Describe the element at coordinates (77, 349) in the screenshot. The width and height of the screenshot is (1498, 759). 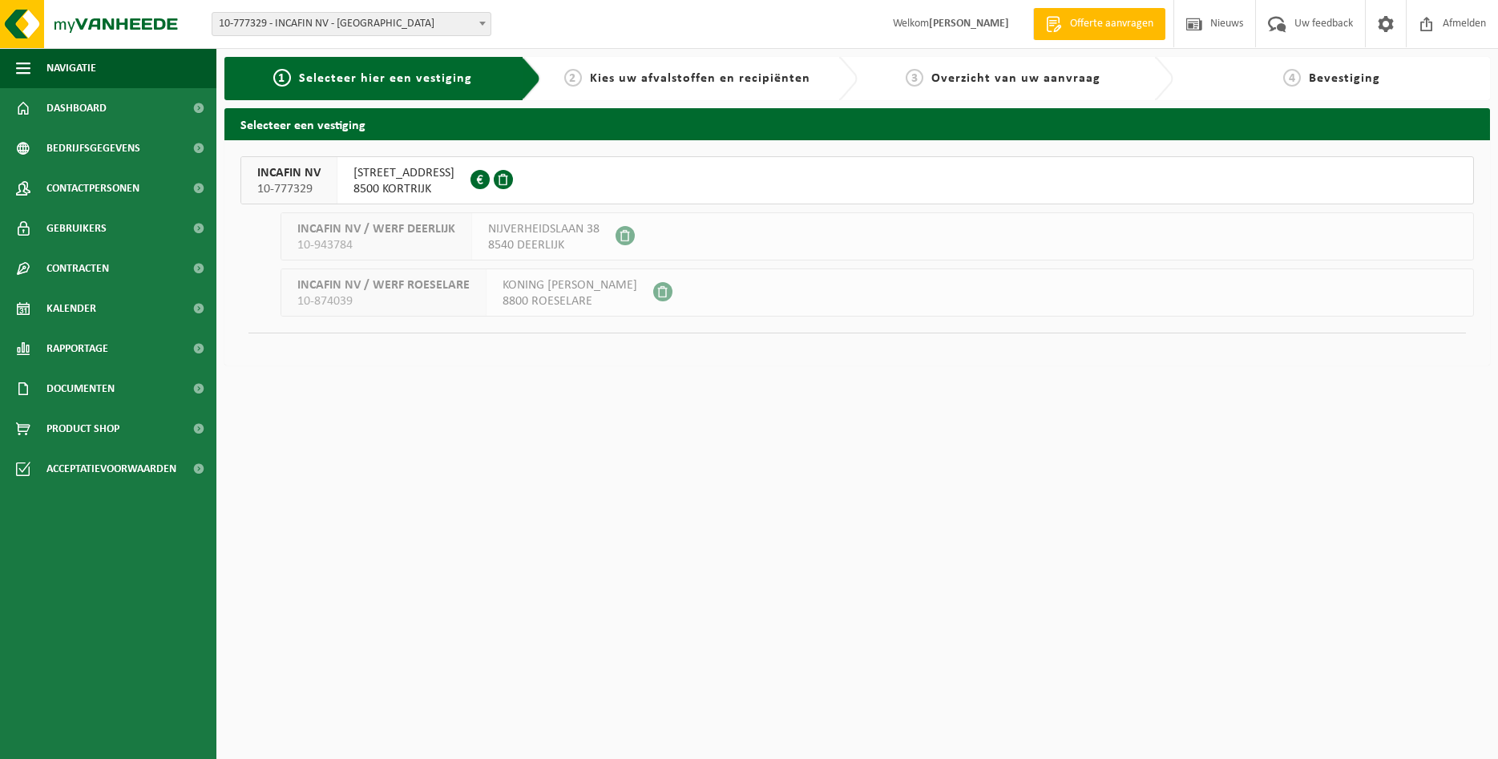
I see `span: Rapportage` at that location.